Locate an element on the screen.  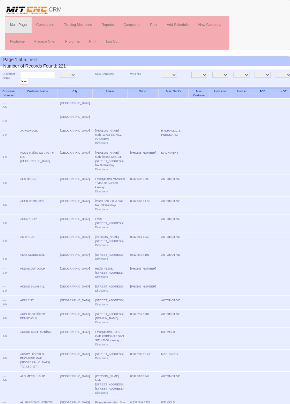
a: Print is located at coordinates (93, 41).